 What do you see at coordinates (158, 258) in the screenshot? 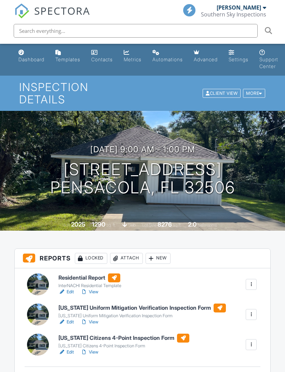
I see `div: New` at bounding box center [158, 258].